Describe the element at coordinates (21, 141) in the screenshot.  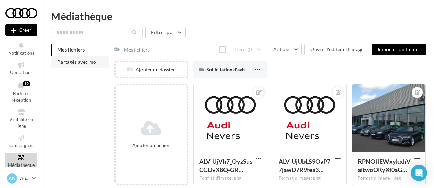
I see `a: Campagnes` at that location.